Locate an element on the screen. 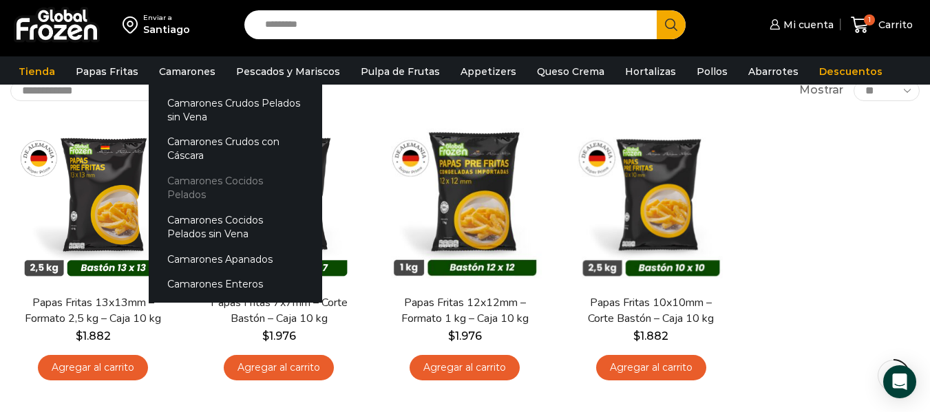  a: Papas Fritas 10x10mm – Corte Bastón – Caja 10 kg is located at coordinates (651, 311).